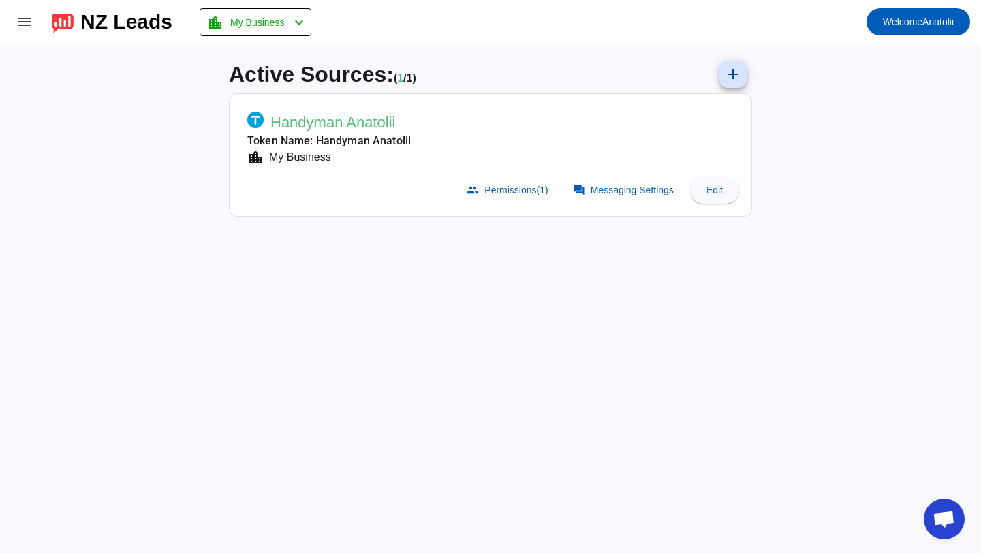 The height and width of the screenshot is (553, 981). What do you see at coordinates (256, 22) in the screenshot?
I see `button: My Business` at bounding box center [256, 22].